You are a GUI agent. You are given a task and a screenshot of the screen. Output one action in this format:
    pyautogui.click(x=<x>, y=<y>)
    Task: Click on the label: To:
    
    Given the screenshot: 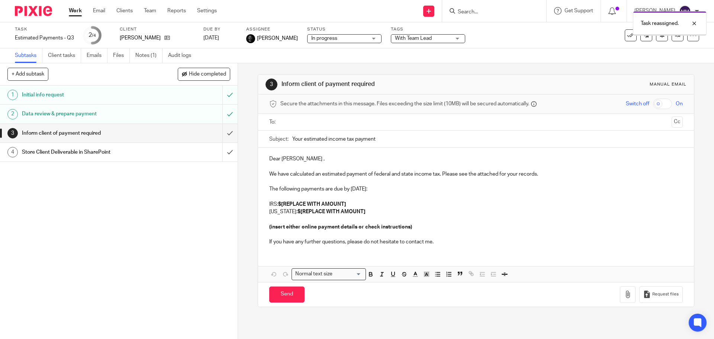 What is the action you would take?
    pyautogui.click(x=273, y=122)
    